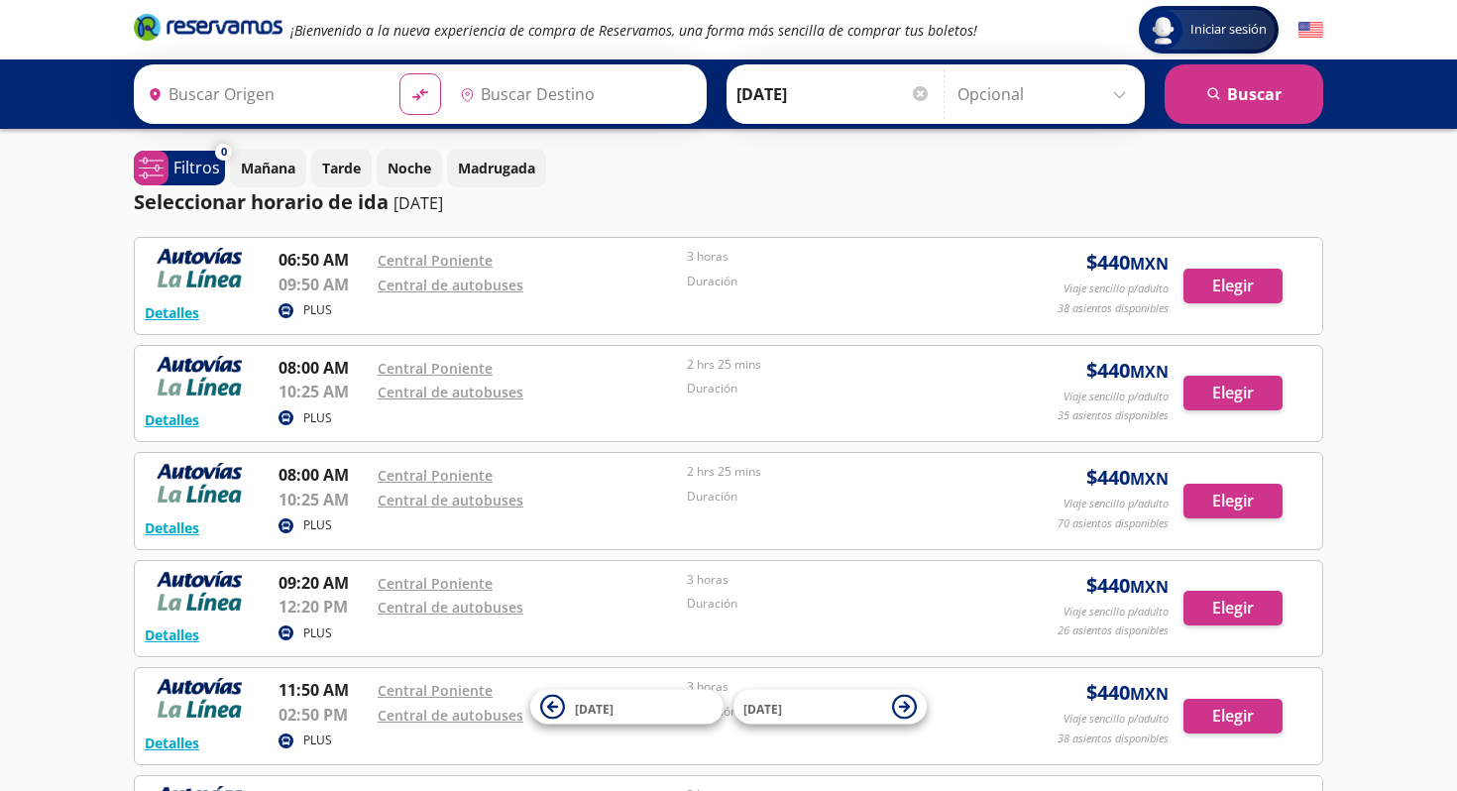 The image size is (1457, 791). Describe the element at coordinates (179, 168) in the screenshot. I see `button: 0Filtros` at that location.